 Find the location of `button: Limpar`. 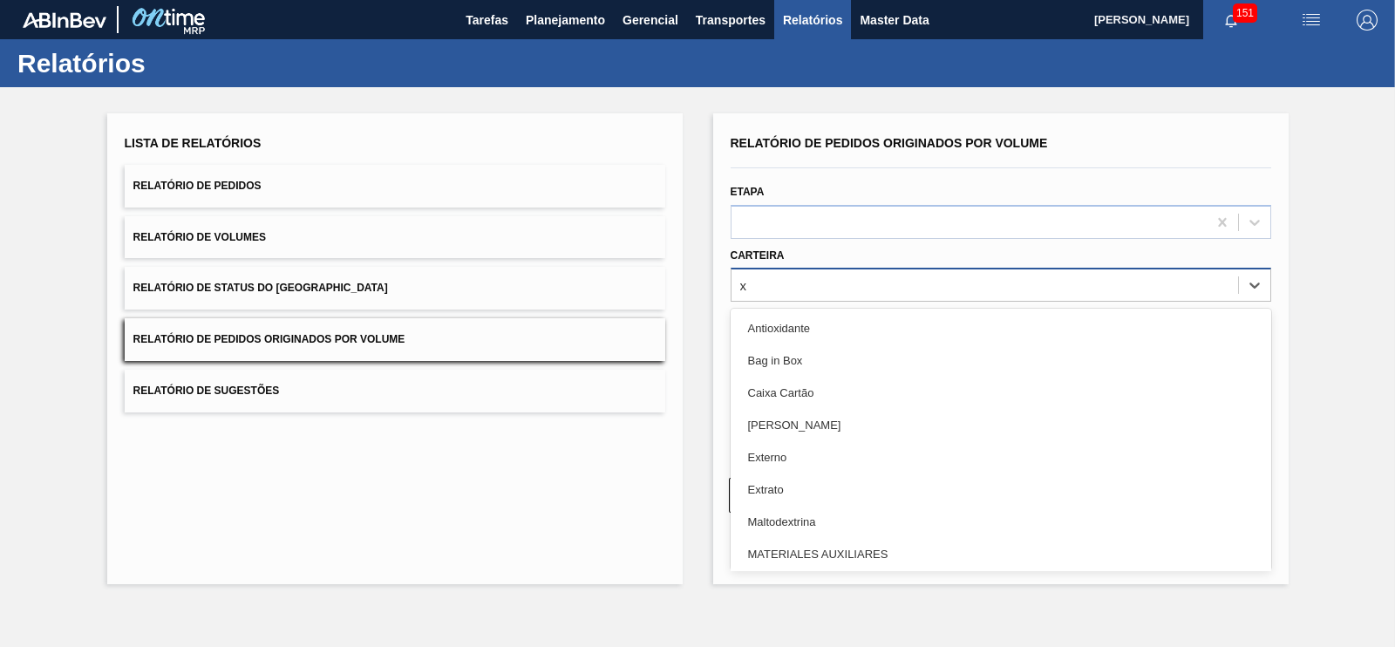

button: Limpar is located at coordinates (861, 495).